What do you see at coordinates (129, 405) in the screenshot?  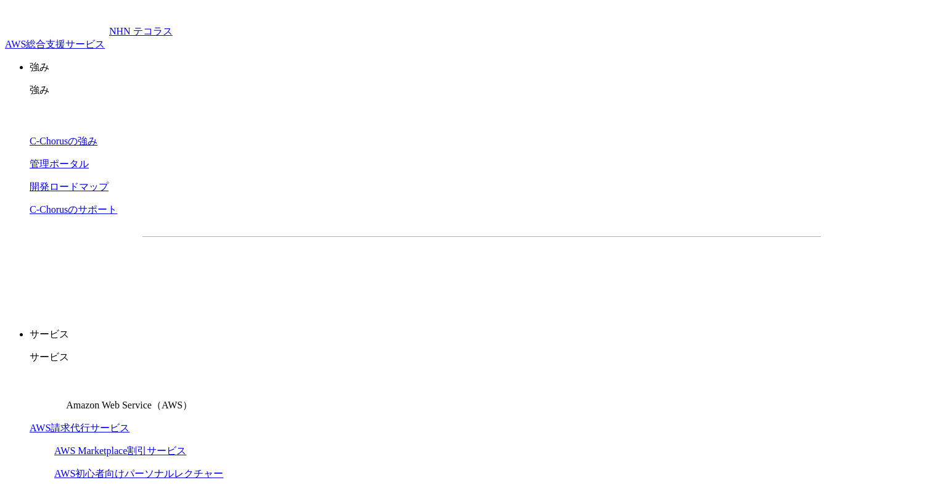 I see `span: Amazon Web Service（AWS）` at bounding box center [129, 405].